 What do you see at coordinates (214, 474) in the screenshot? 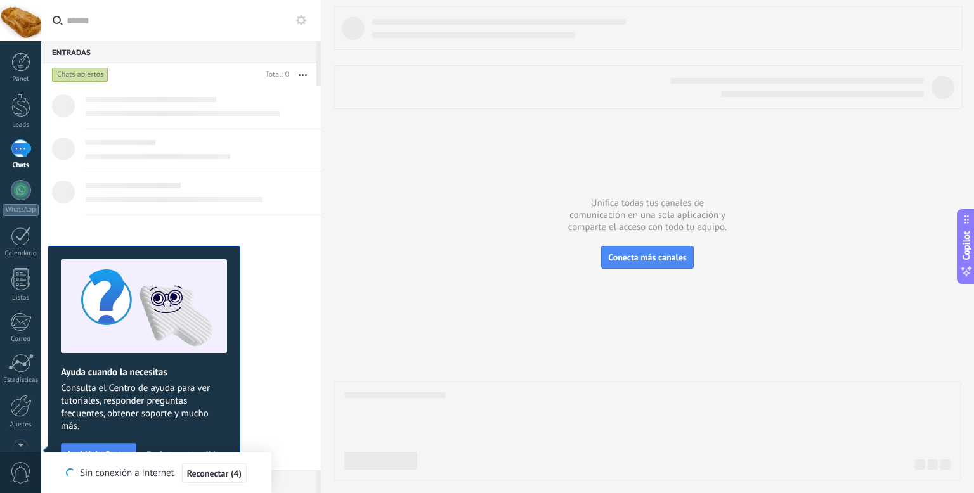
I see `button: Reconectar (4)` at bounding box center [214, 474].